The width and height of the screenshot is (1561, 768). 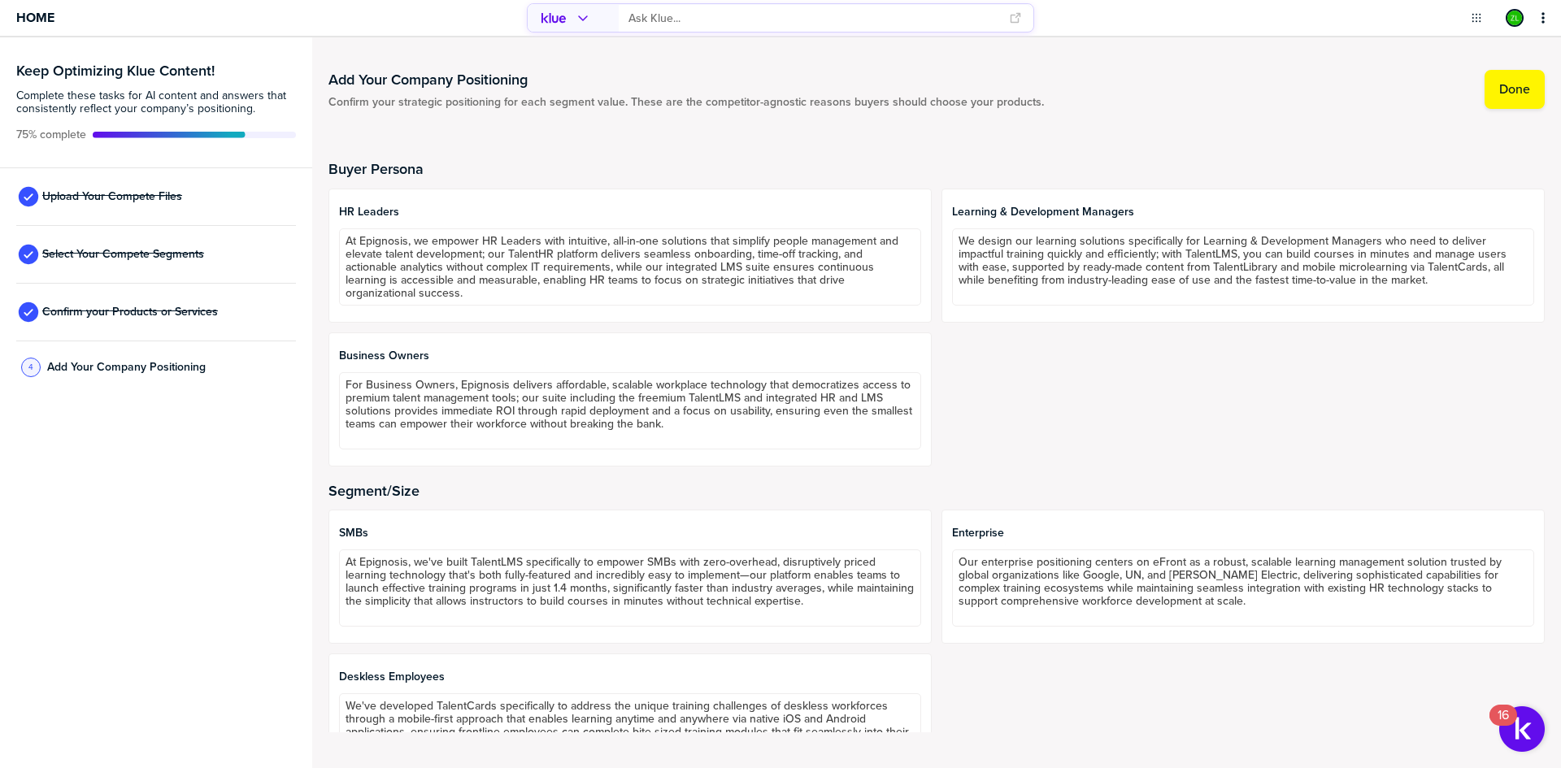 What do you see at coordinates (130, 312) in the screenshot?
I see `span: Confirm your Products or Services` at bounding box center [130, 312].